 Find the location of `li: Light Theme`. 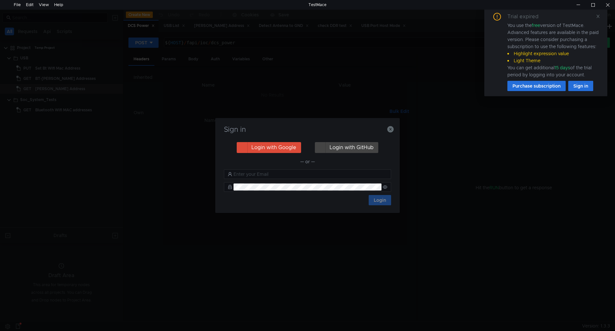

li: Light Theme is located at coordinates (554, 61).